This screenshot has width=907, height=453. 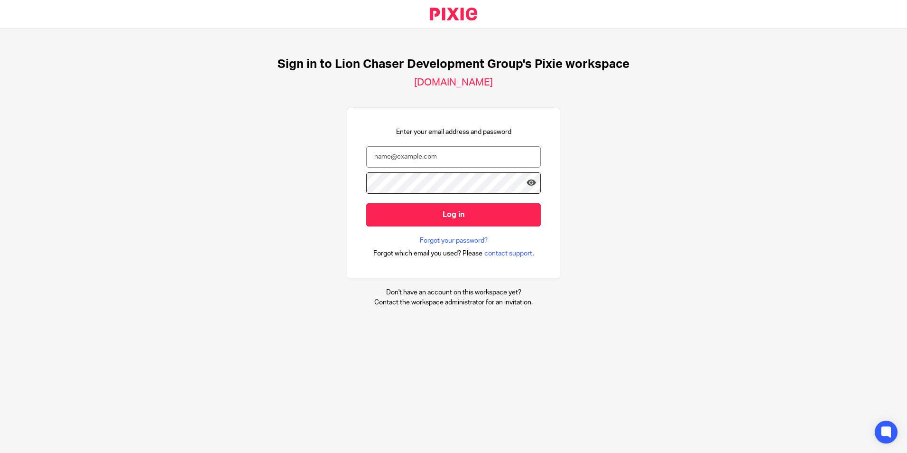 What do you see at coordinates (508, 253) in the screenshot?
I see `span: contact support` at bounding box center [508, 253].